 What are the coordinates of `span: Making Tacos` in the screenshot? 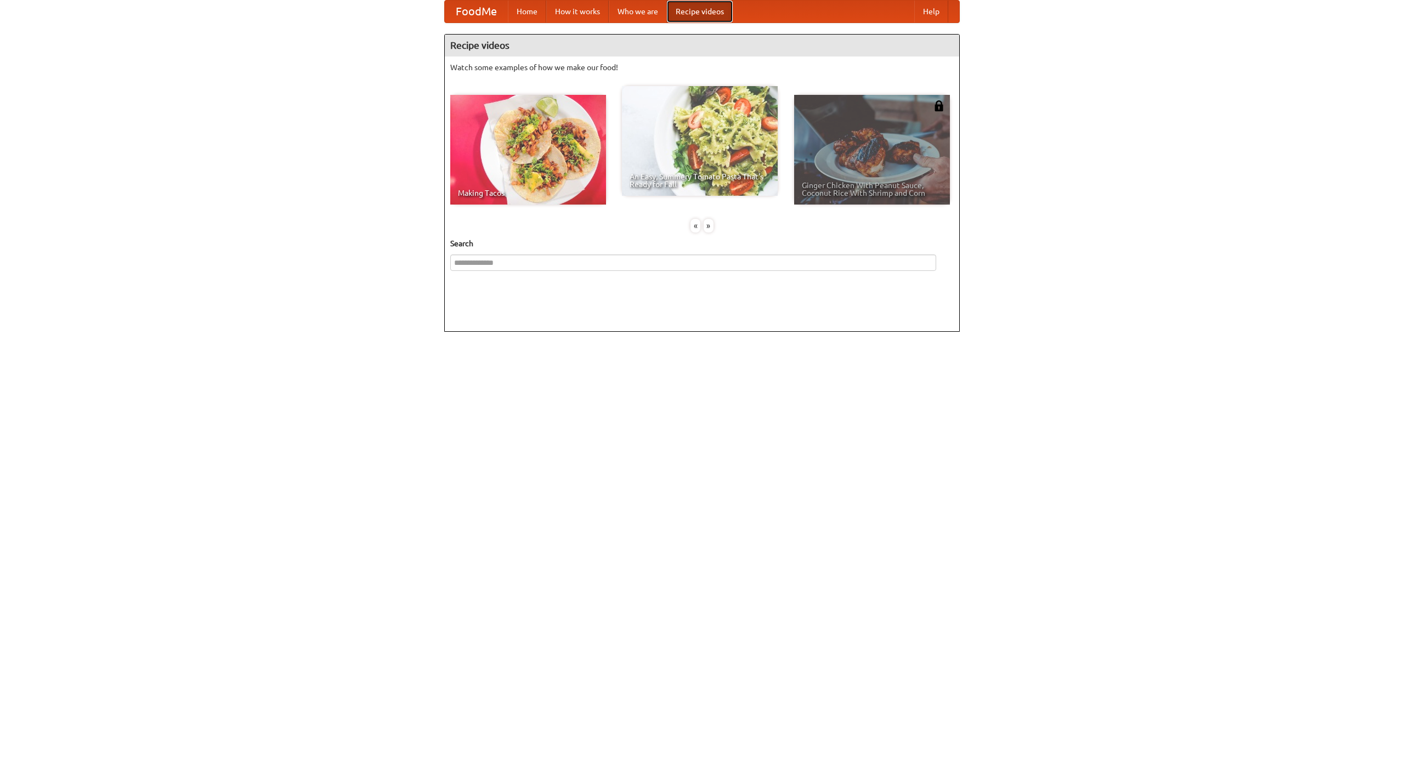 It's located at (528, 193).